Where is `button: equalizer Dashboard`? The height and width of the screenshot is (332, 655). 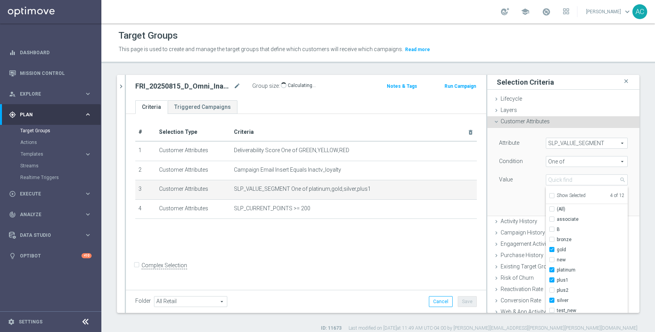
button: equalizer Dashboard is located at coordinates (50, 53).